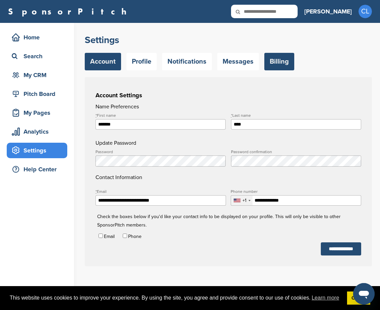 The height and width of the screenshot is (310, 380). What do you see at coordinates (37, 75) in the screenshot?
I see `a: My CRM` at bounding box center [37, 75].